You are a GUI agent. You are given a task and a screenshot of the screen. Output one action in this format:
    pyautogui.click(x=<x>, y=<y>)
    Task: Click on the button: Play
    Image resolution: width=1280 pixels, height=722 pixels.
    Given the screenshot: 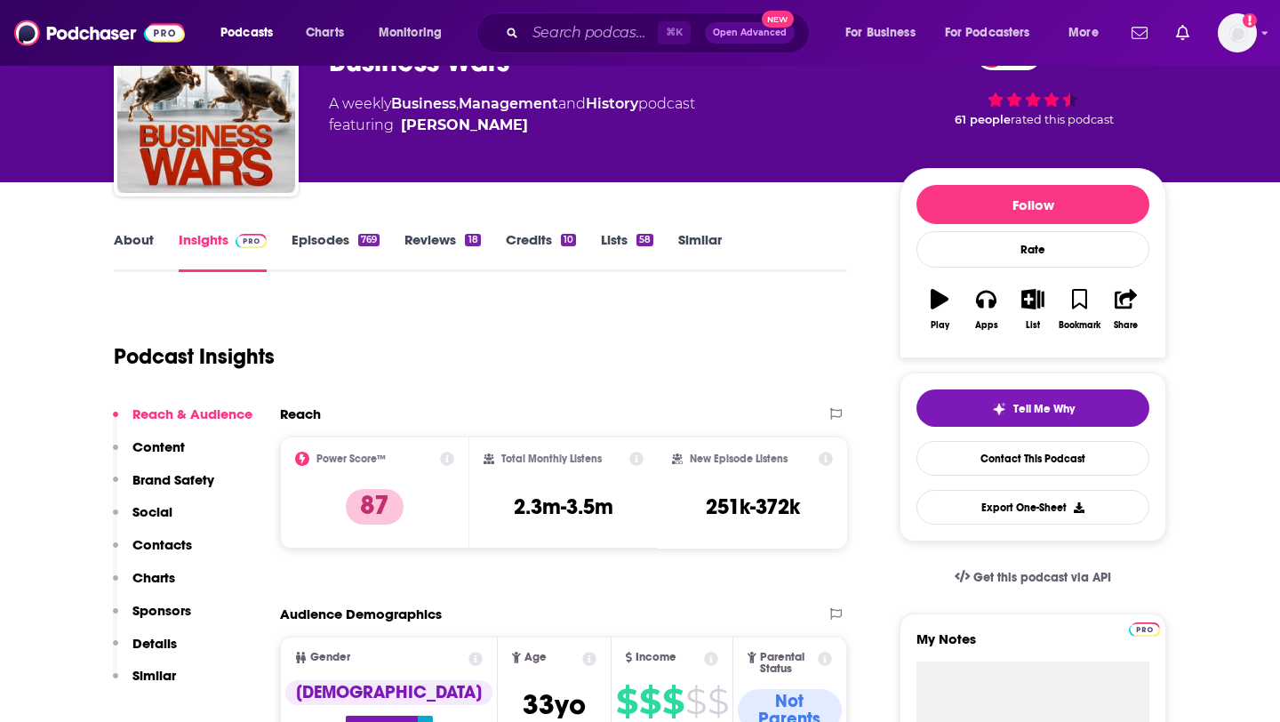 What is the action you would take?
    pyautogui.click(x=939, y=309)
    